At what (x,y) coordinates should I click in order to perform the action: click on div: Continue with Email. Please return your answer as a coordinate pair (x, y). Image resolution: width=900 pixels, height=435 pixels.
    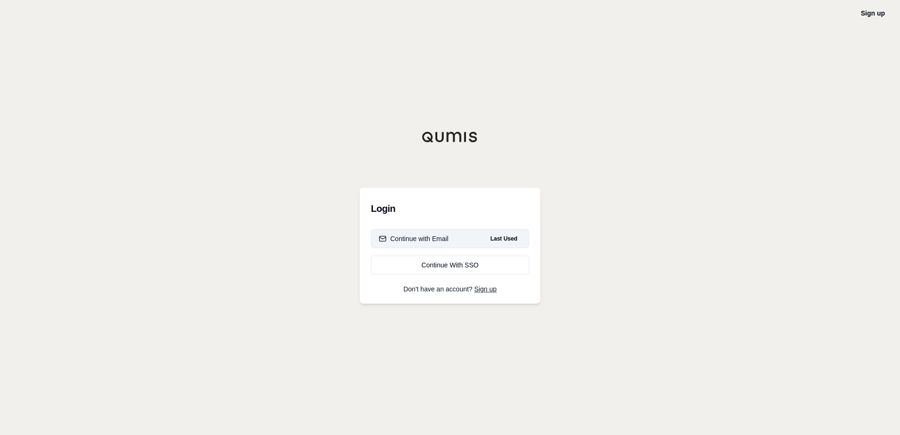
    Looking at the image, I should click on (414, 239).